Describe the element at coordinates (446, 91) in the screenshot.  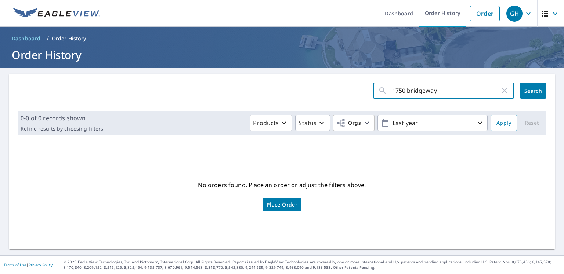
I see `input: Address, Report #, Claim ID, etc.` at that location.